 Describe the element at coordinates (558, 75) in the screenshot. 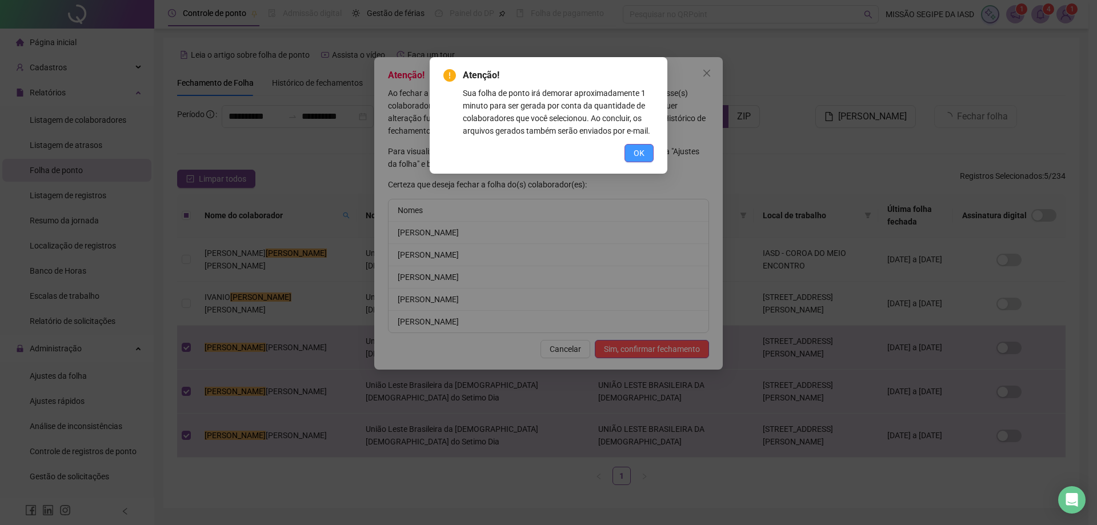

I see `span: Atenção!` at that location.